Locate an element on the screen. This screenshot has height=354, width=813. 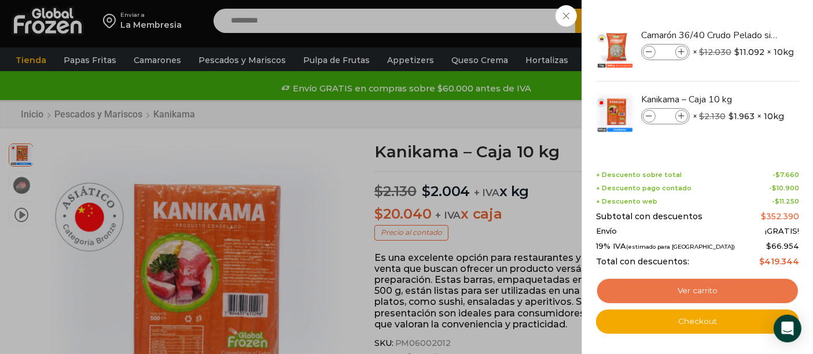
span: 66.954 is located at coordinates (783, 246).